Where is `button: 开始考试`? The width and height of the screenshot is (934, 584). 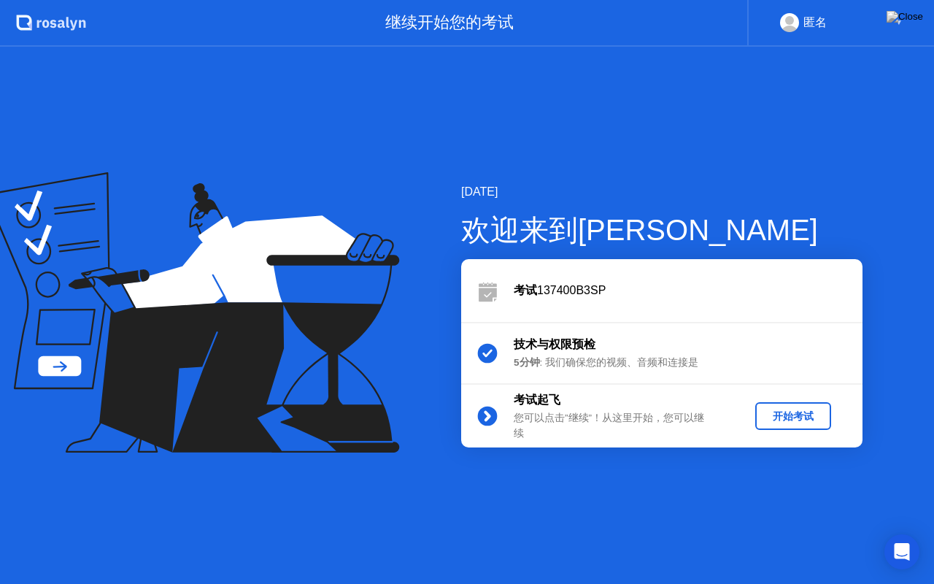
button: 开始考试 is located at coordinates (794, 416).